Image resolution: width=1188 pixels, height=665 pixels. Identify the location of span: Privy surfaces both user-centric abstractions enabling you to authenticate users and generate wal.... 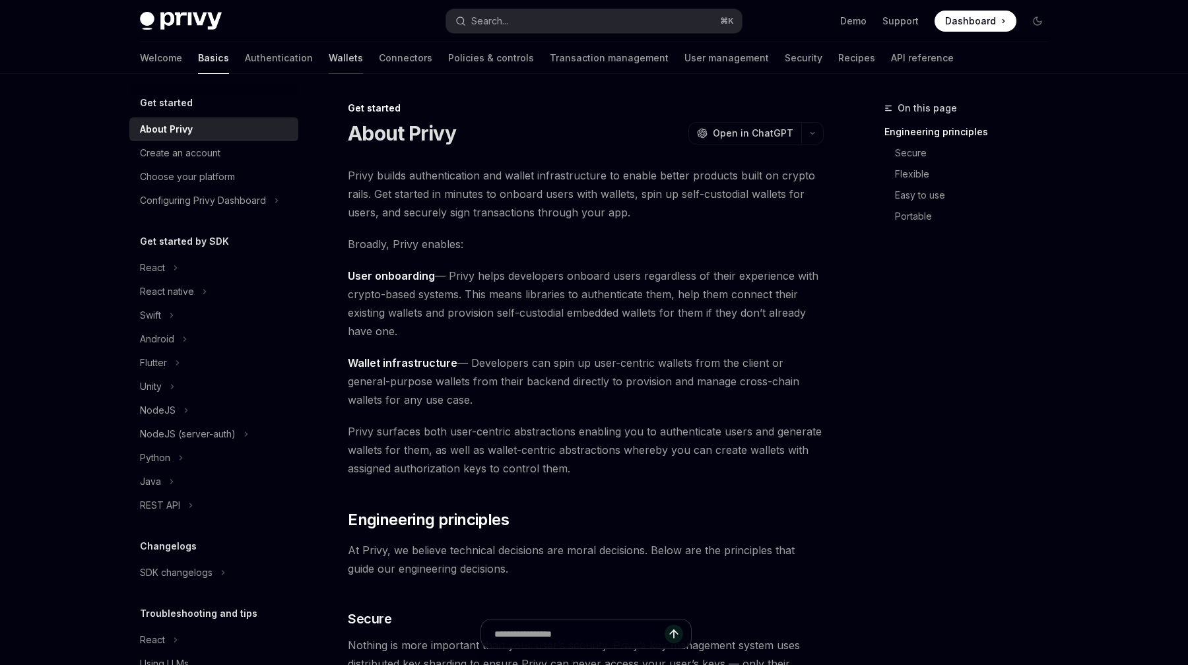
(585, 450).